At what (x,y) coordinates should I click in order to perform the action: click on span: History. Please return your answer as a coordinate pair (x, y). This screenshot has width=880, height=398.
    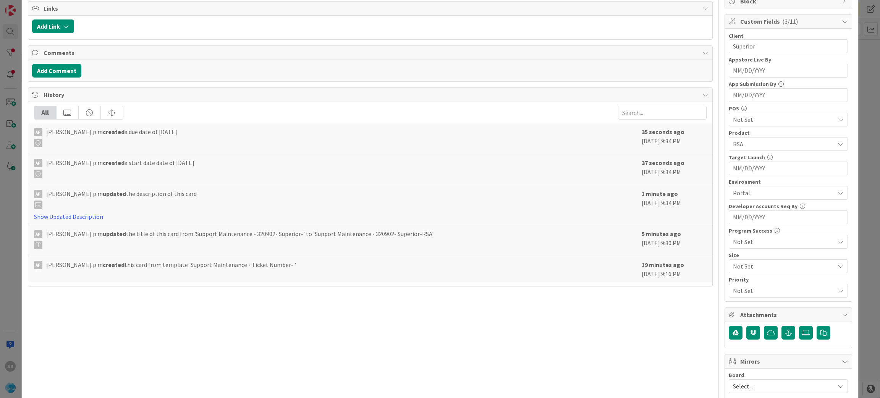
    Looking at the image, I should click on (371, 95).